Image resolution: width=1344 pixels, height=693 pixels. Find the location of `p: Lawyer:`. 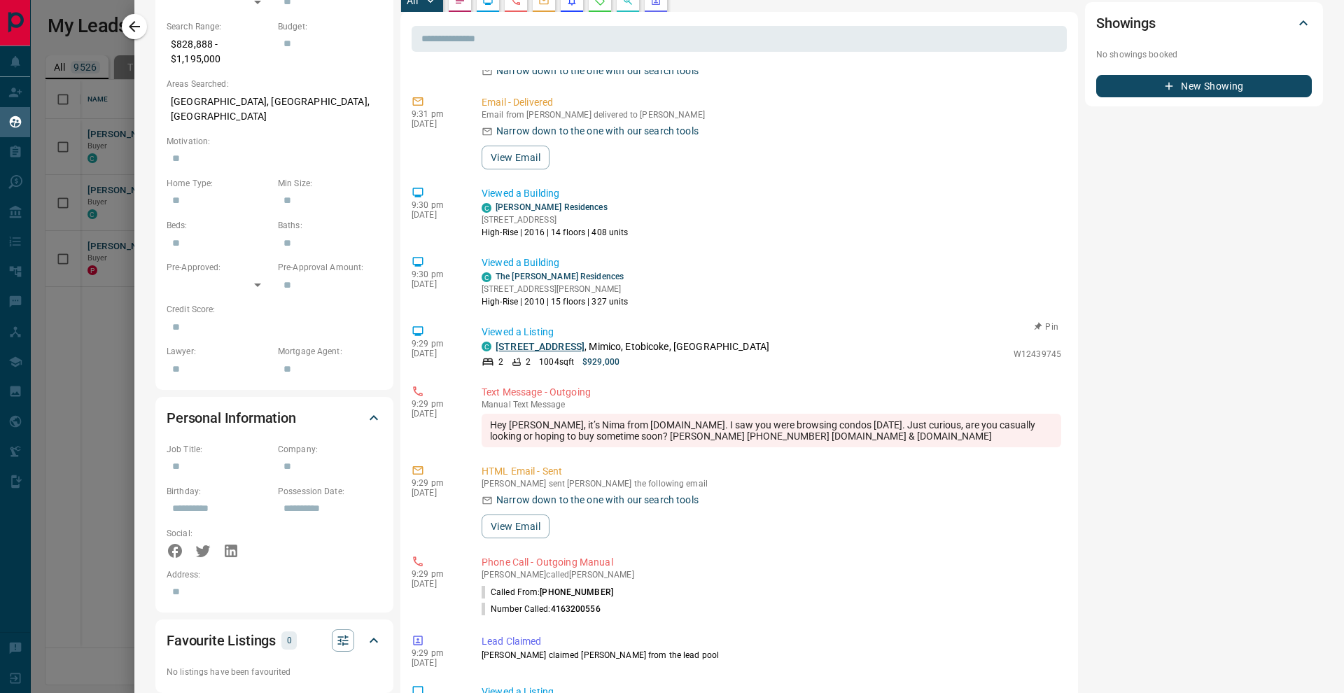

p: Lawyer: is located at coordinates (218, 351).